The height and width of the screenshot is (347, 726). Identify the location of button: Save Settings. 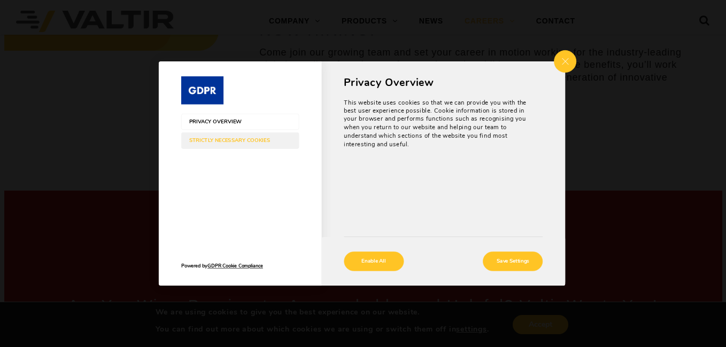
(513, 261).